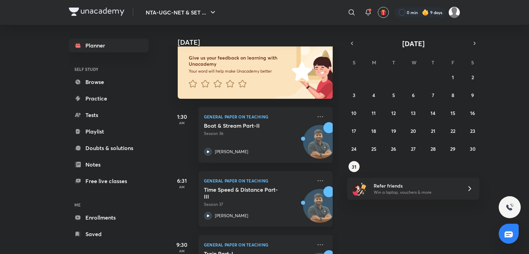 This screenshot has height=254, width=529. Describe the element at coordinates (393, 113) in the screenshot. I see `abbr: August 12, 2025` at that location.